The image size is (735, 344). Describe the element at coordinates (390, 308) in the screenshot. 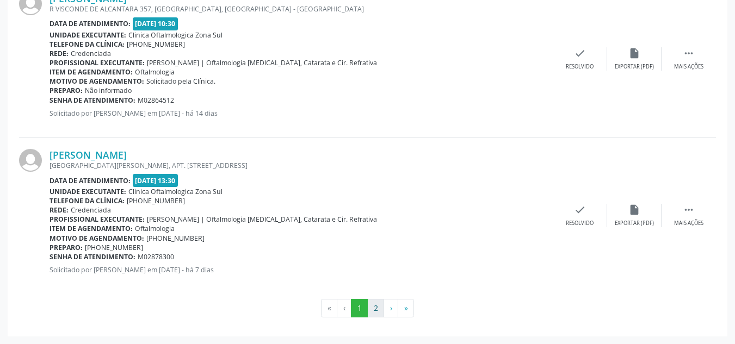

I see `button: Go to next page` at that location.